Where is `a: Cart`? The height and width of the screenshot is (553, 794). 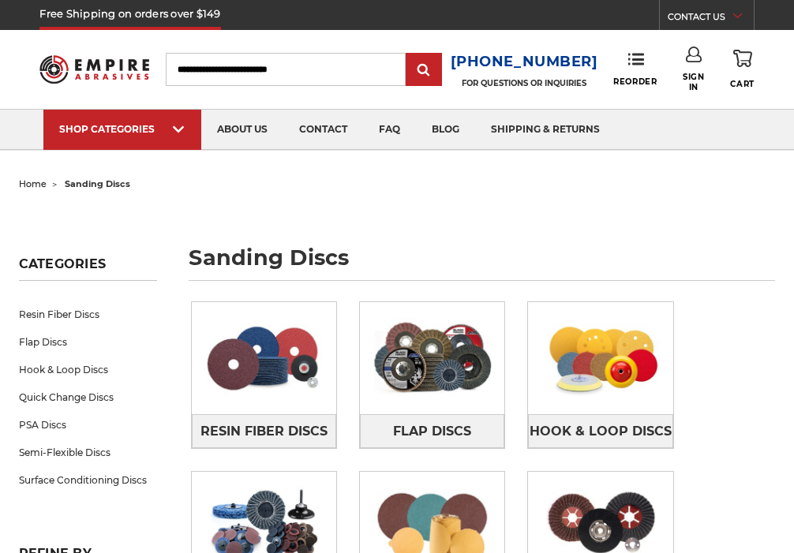 a: Cart is located at coordinates (742, 69).